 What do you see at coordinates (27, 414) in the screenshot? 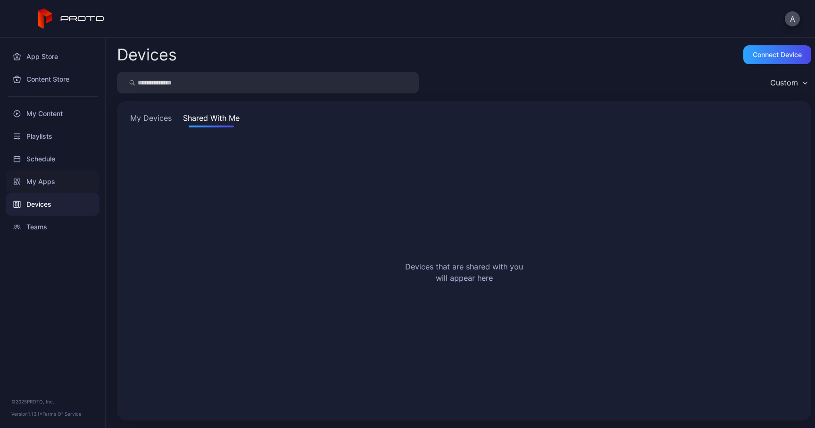
I see `span: Version 1.13.1 •` at bounding box center [27, 414].